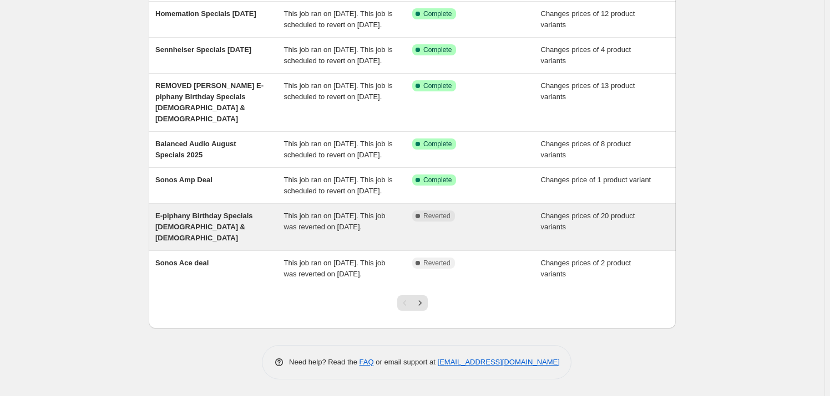 The height and width of the screenshot is (396, 830). Describe the element at coordinates (196, 149) in the screenshot. I see `span: Balanced Audio August Specials 2025` at that location.